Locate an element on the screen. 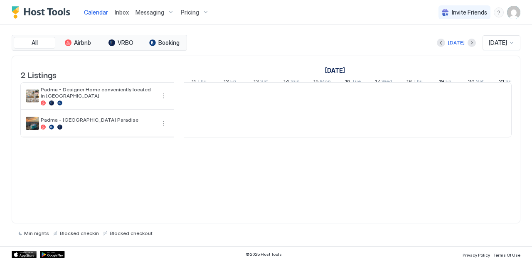 The width and height of the screenshot is (532, 262). a: September 12, 2025 is located at coordinates (230, 82).